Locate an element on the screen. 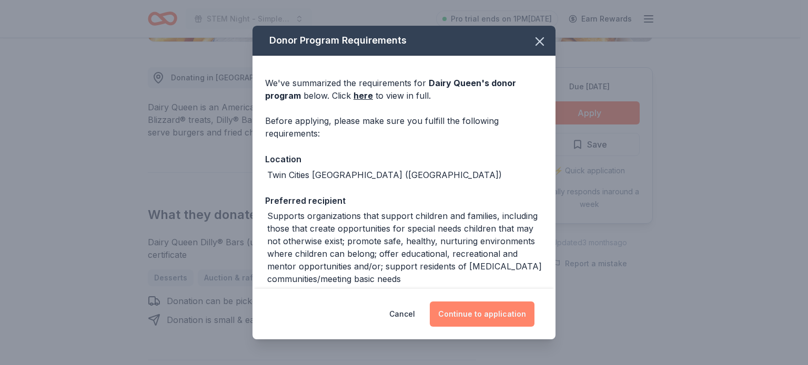  button: Continue to application is located at coordinates (482, 314).